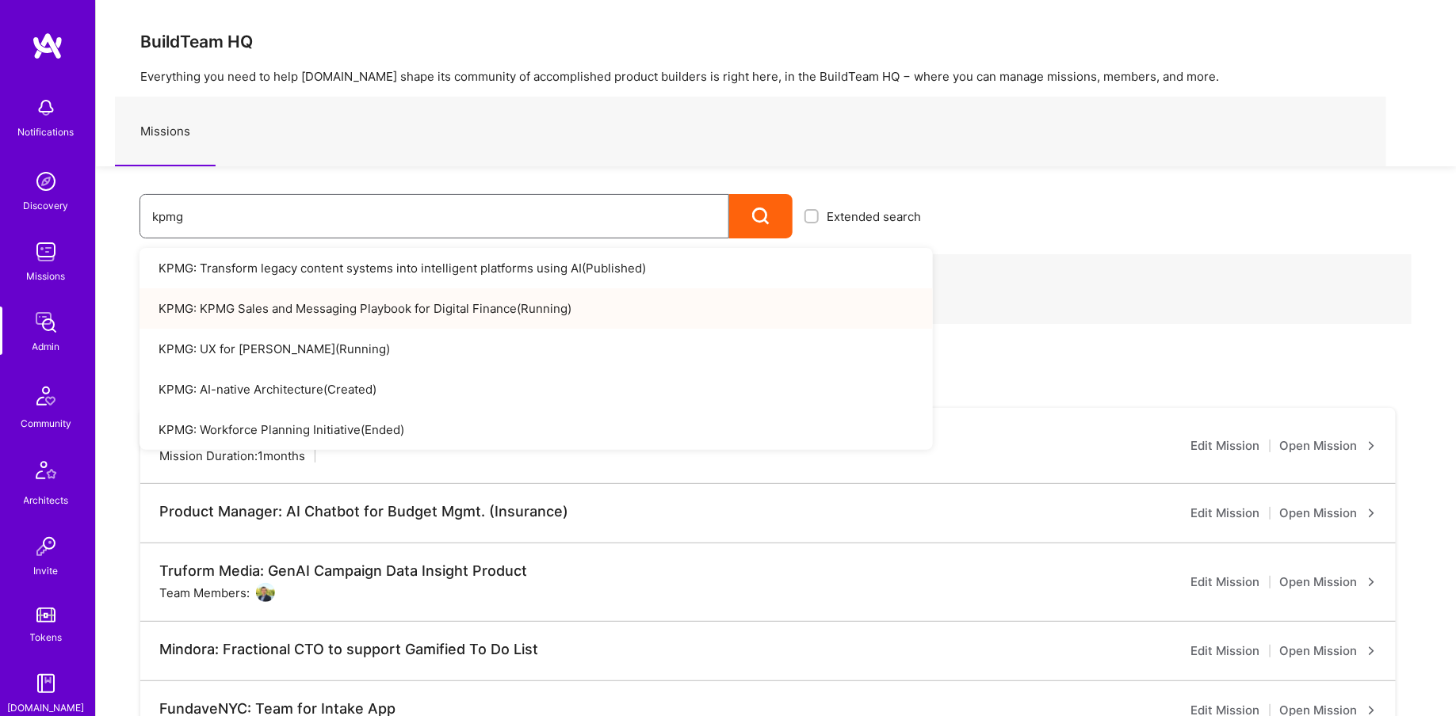  I want to click on img: Community, so click(46, 396).